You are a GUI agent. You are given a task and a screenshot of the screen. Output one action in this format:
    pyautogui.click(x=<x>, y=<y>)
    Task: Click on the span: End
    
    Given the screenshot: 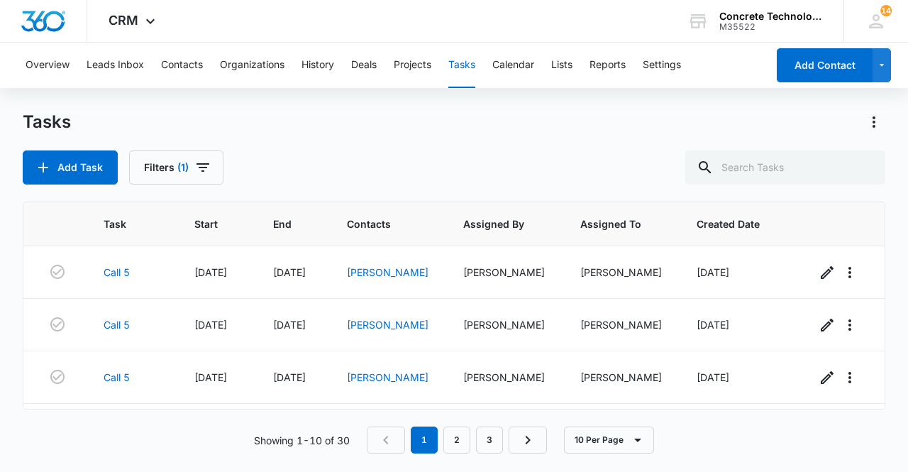 What is the action you would take?
    pyautogui.click(x=282, y=223)
    